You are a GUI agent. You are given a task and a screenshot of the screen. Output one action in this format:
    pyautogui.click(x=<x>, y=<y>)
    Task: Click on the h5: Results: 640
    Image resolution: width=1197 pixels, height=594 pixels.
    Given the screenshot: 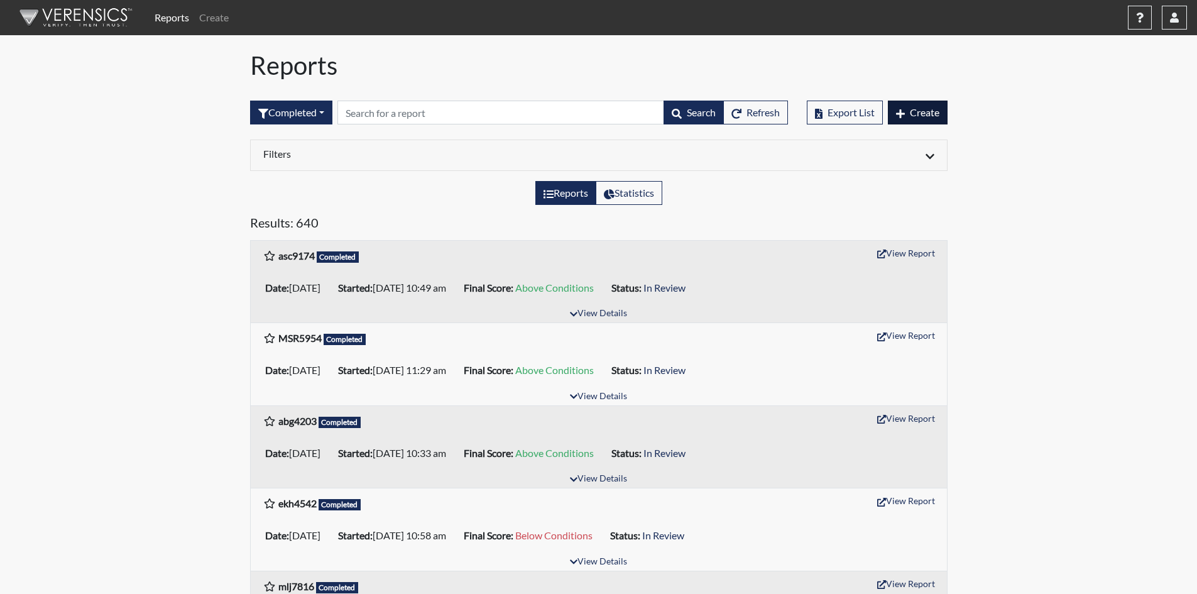 What is the action you would take?
    pyautogui.click(x=599, y=225)
    